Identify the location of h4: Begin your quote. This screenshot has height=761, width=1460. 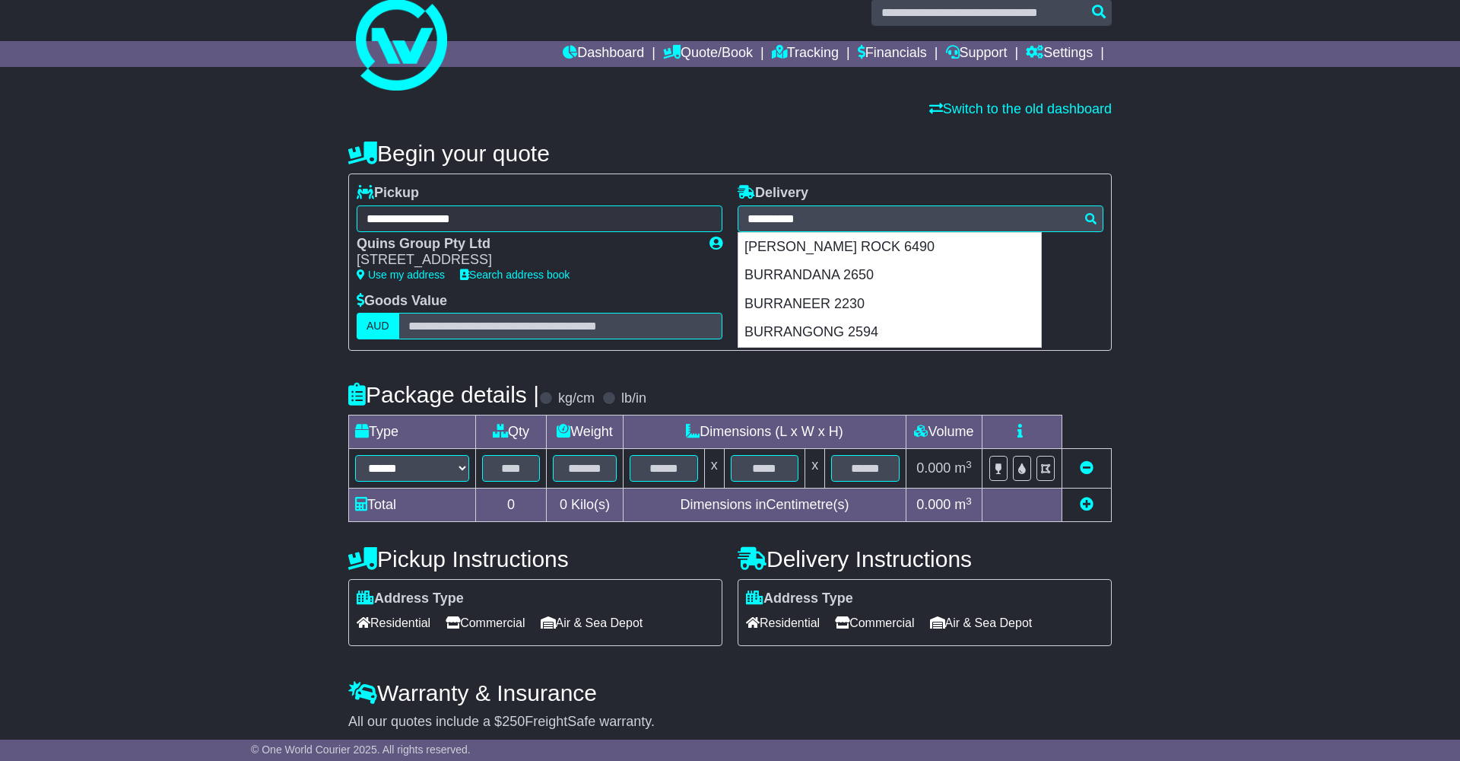
(730, 153).